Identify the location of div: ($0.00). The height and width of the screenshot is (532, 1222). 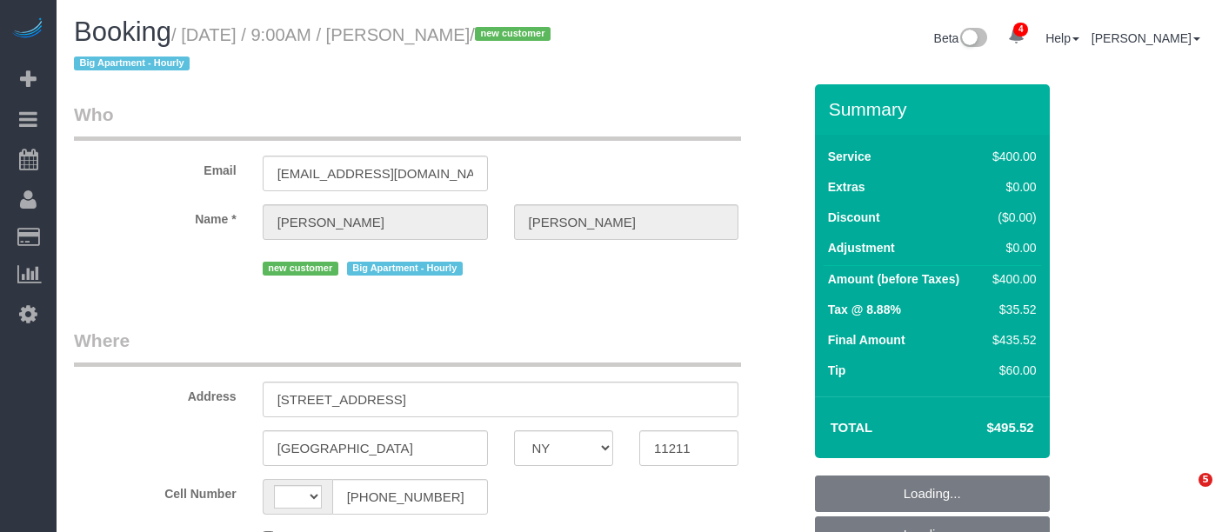
(1011, 217).